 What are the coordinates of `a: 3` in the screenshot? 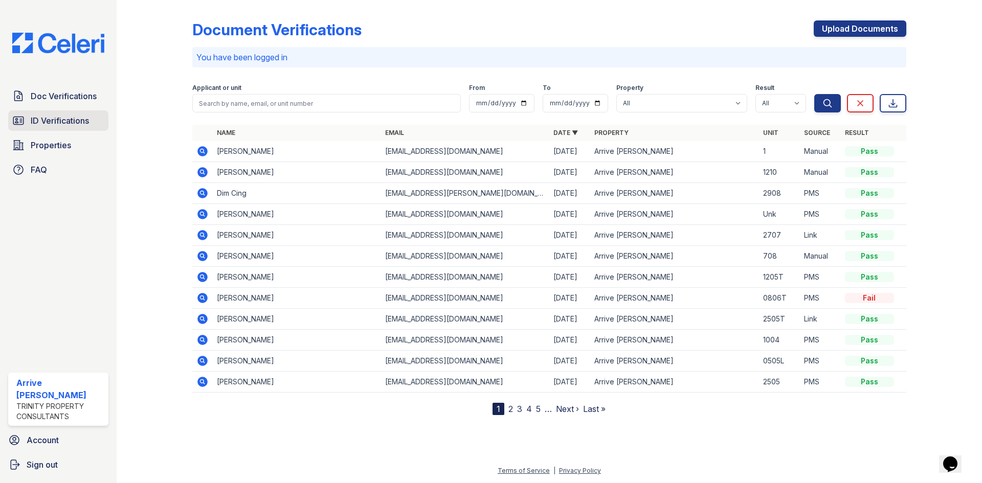 It's located at (519, 409).